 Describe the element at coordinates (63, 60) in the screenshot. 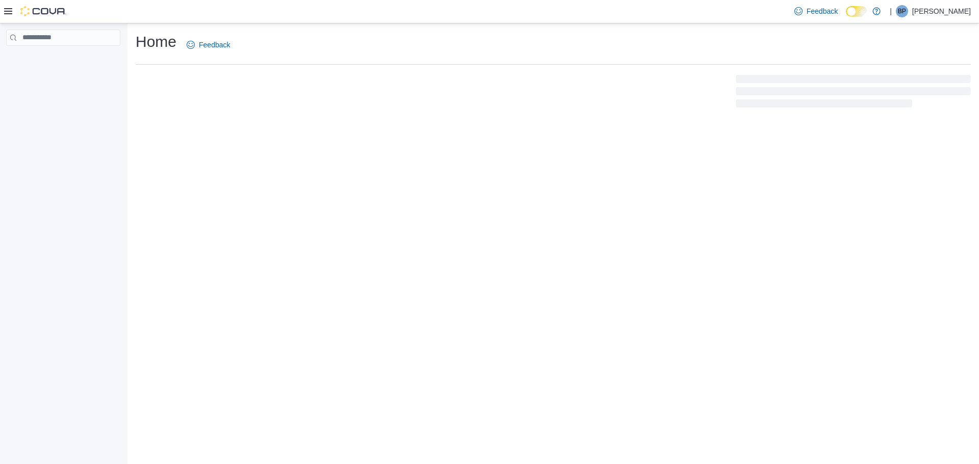

I see `nav: Complex example` at that location.